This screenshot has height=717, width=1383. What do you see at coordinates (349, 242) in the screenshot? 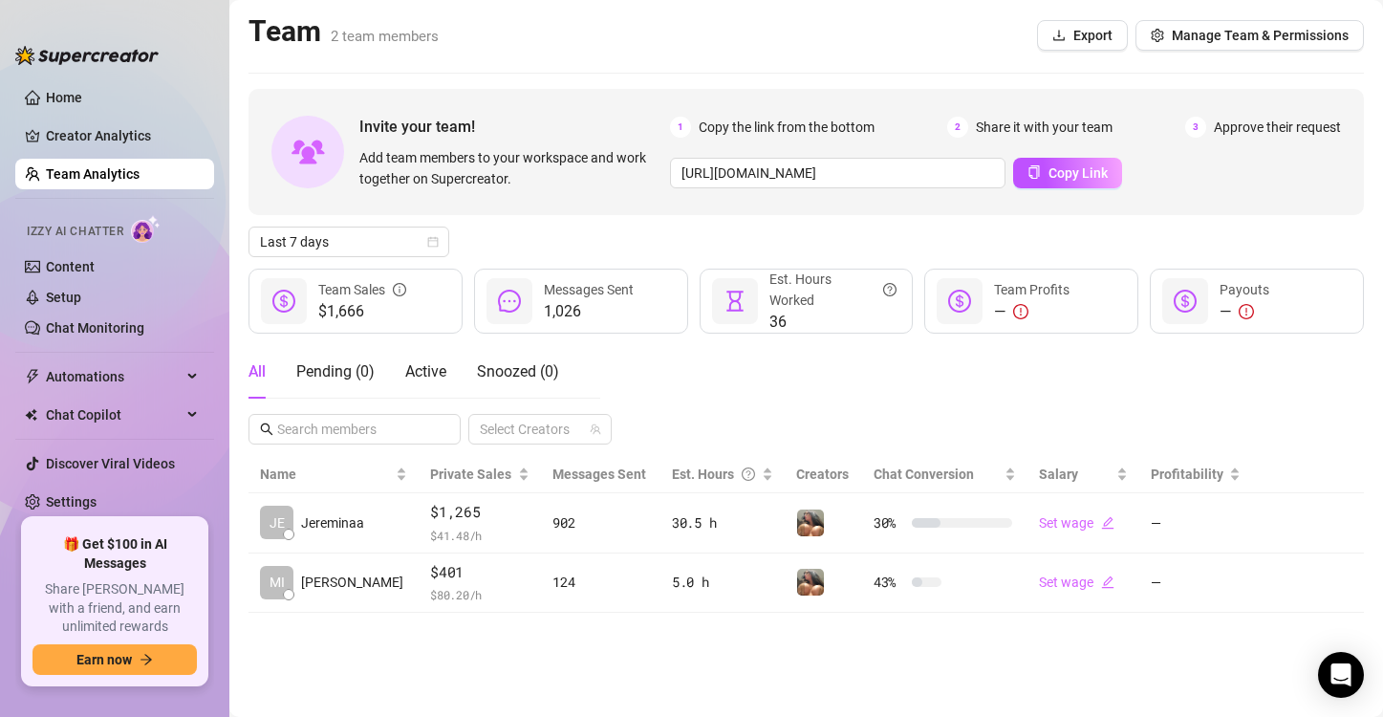
I see `span: Last 7 days` at bounding box center [349, 242].